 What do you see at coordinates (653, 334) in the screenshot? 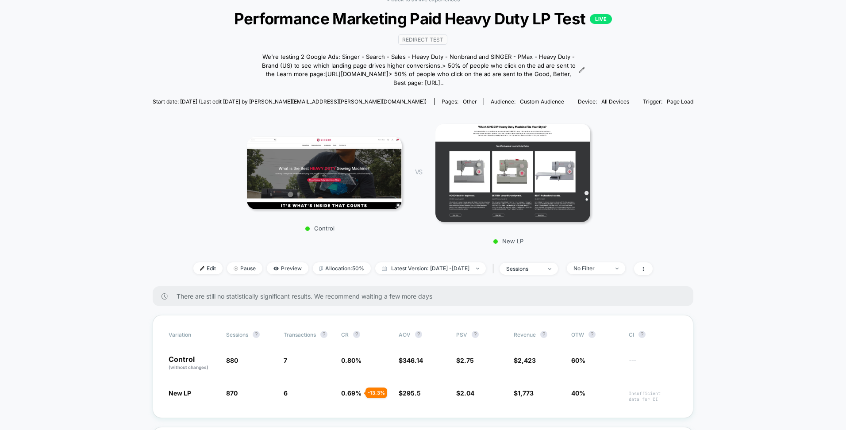
I see `span: CI` at bounding box center [653, 334].